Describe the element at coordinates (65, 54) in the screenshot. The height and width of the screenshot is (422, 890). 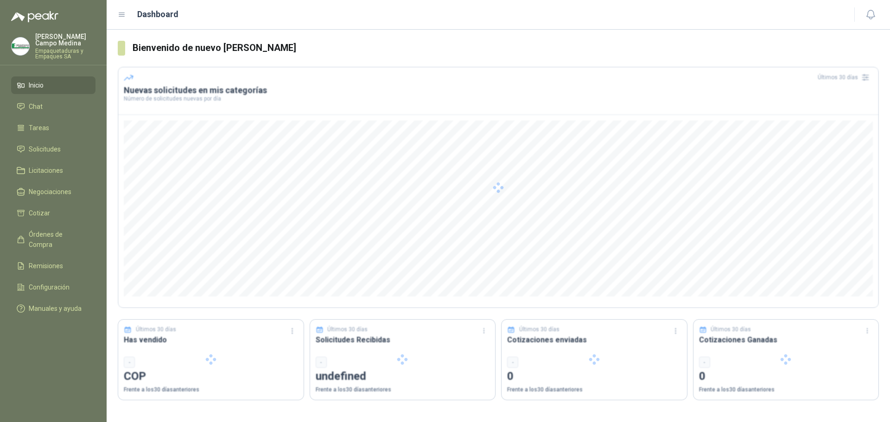
I see `p: Empaquetaduras y Empaques SA` at that location.